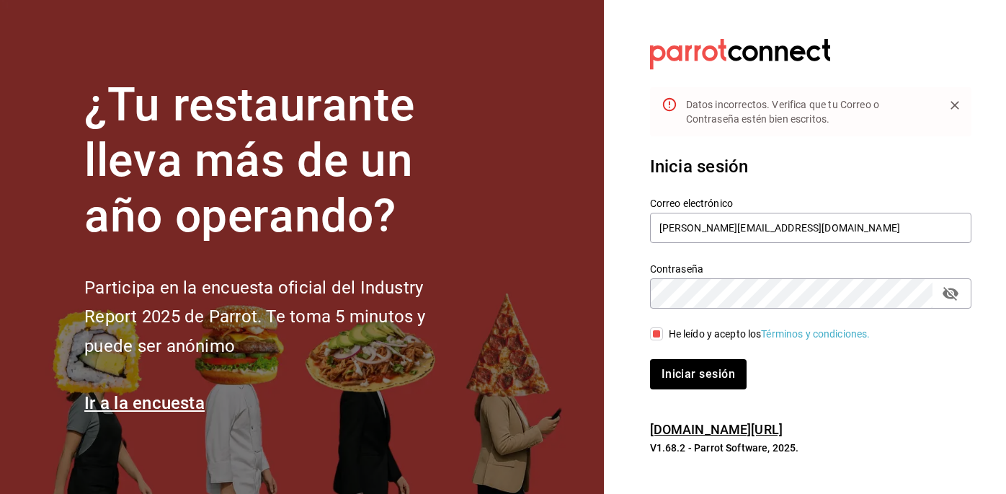  What do you see at coordinates (811, 269) in the screenshot?
I see `label: Contraseña` at bounding box center [811, 269].